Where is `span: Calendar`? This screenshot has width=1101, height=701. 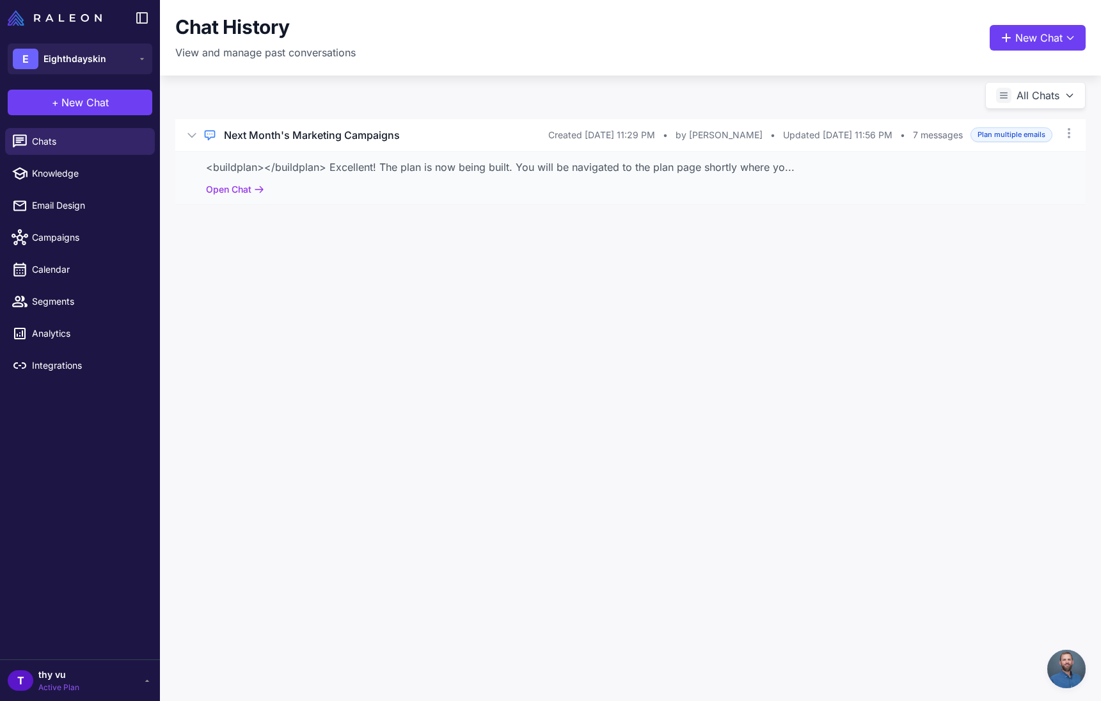
span: Calendar is located at coordinates (88, 269).